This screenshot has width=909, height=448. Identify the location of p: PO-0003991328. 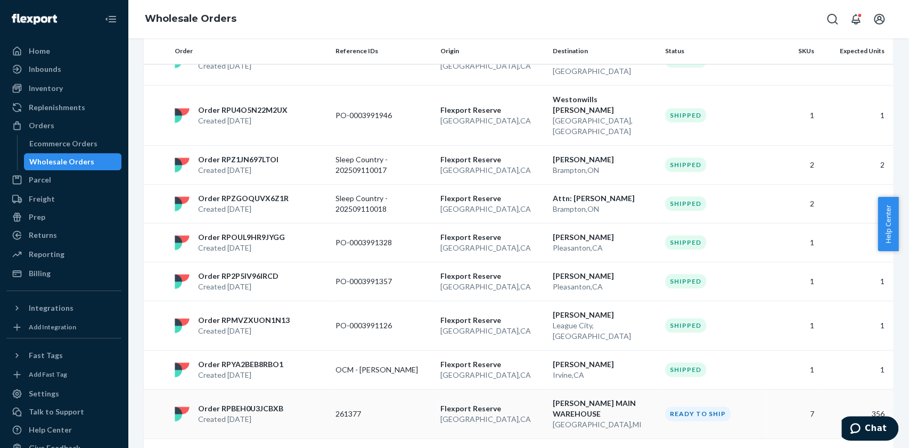
(378, 243).